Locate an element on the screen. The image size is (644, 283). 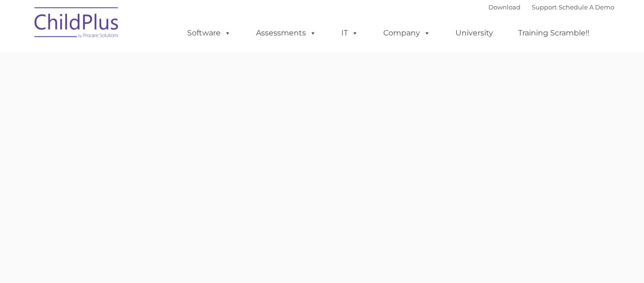
a: Assessments is located at coordinates (286, 33).